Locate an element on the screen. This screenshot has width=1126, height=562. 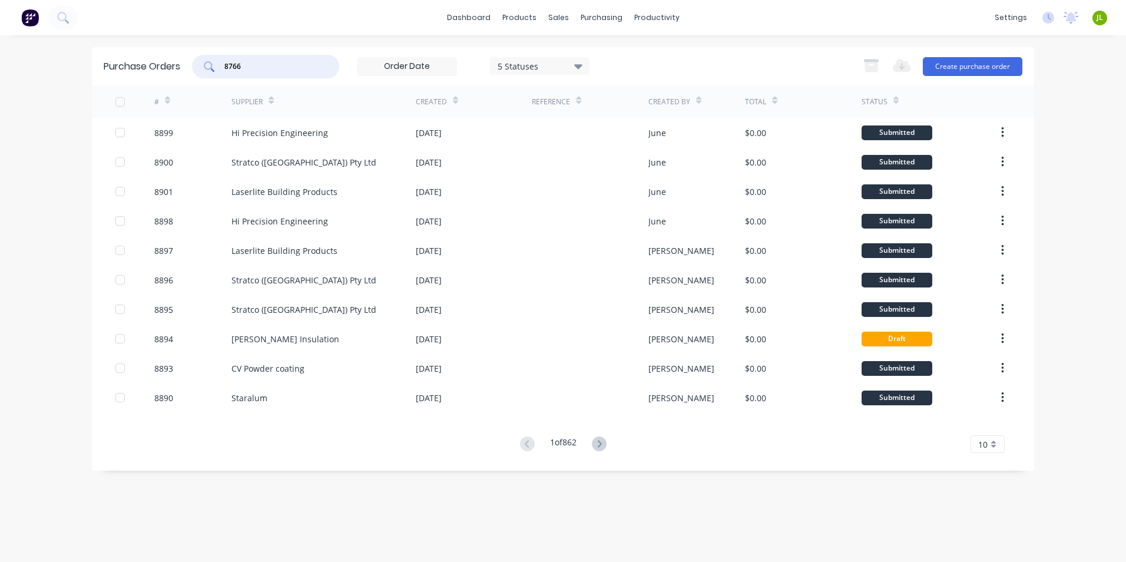
div: products is located at coordinates (519, 18).